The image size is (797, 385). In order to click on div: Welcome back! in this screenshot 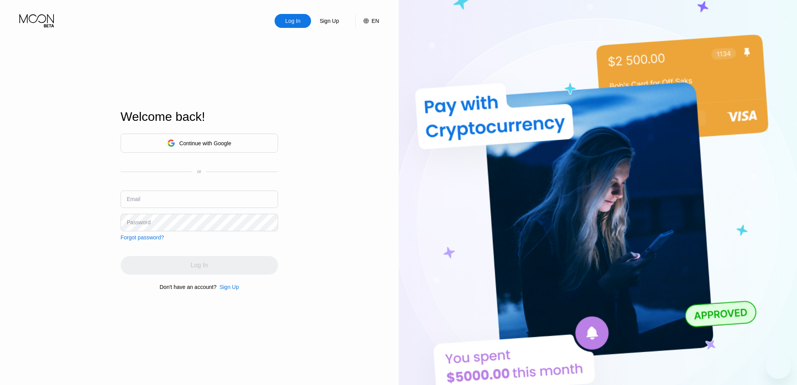, I will do `click(199, 117)`.